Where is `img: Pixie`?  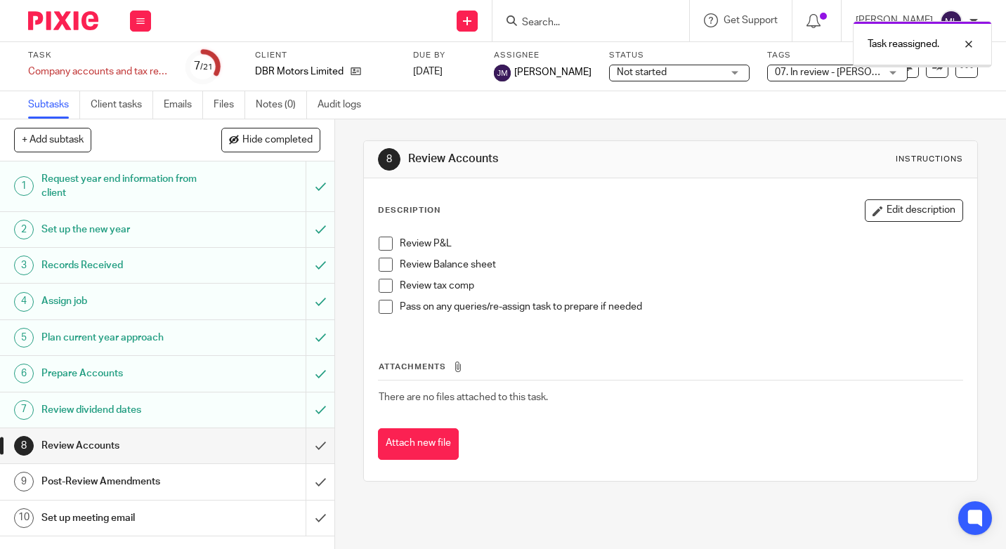
img: Pixie is located at coordinates (63, 20).